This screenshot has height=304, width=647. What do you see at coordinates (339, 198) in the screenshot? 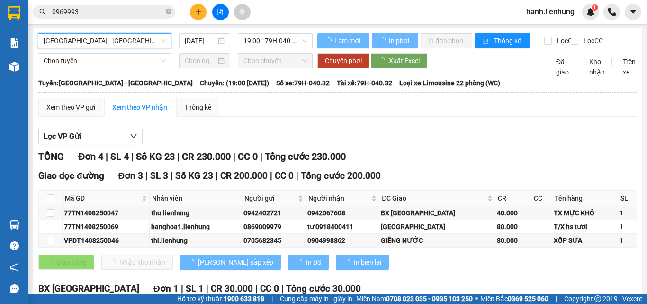
I see `span: Người nhận` at bounding box center [339, 198].